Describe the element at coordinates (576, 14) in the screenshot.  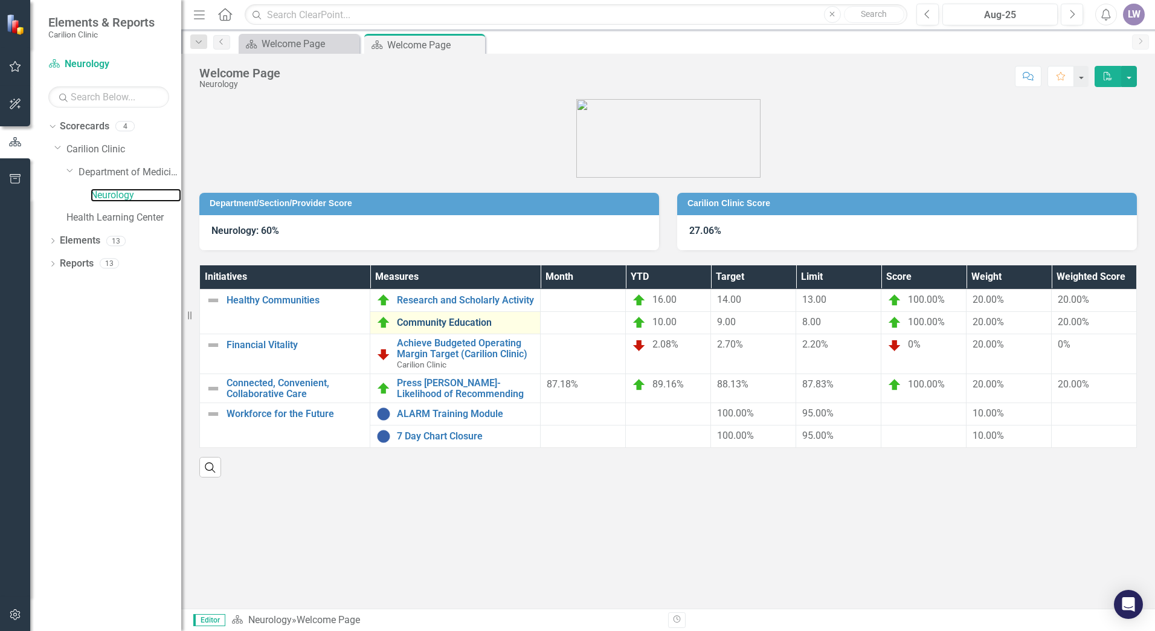
I see `input: Search ClearPoint...` at that location.